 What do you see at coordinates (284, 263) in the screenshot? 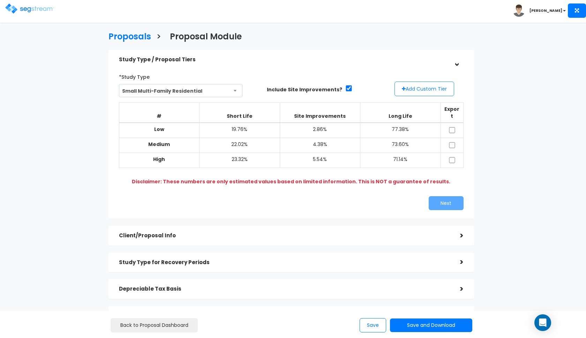
I see `h5: Study Type for Recovery Periods` at bounding box center [284, 263].